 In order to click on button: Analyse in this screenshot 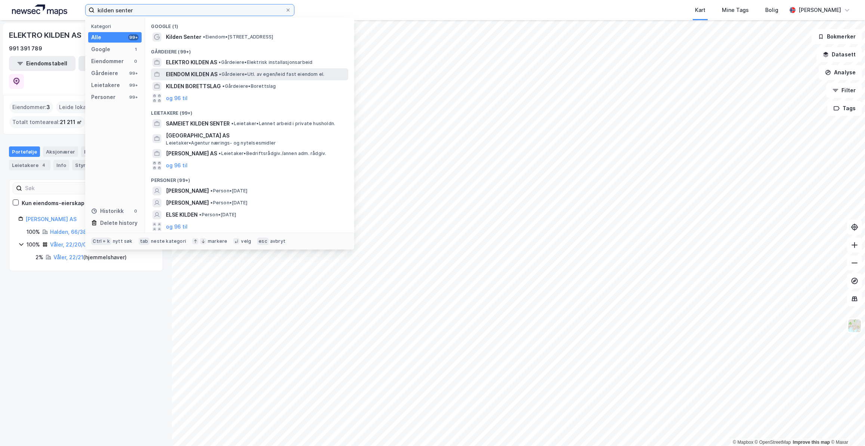, I will do `click(840, 72)`.